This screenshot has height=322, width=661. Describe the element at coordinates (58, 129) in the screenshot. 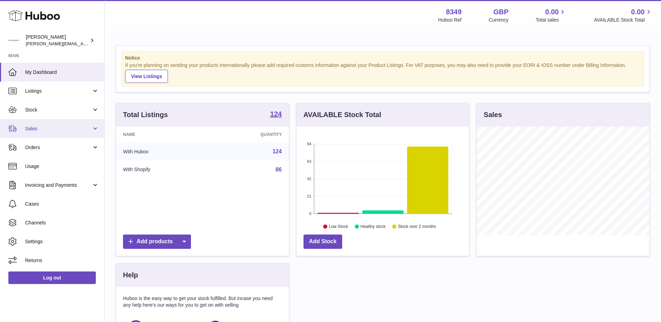

I see `span: Sales` at that location.